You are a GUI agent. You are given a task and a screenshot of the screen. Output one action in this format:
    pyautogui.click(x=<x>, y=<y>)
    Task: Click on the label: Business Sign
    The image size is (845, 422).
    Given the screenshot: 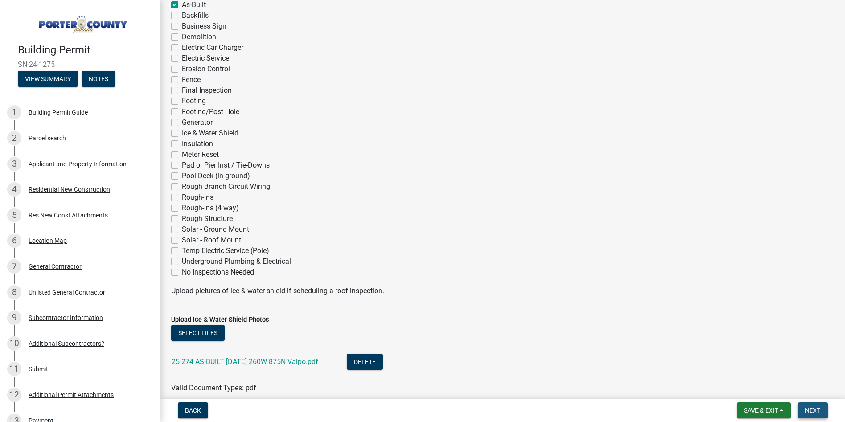 What is the action you would take?
    pyautogui.click(x=204, y=26)
    